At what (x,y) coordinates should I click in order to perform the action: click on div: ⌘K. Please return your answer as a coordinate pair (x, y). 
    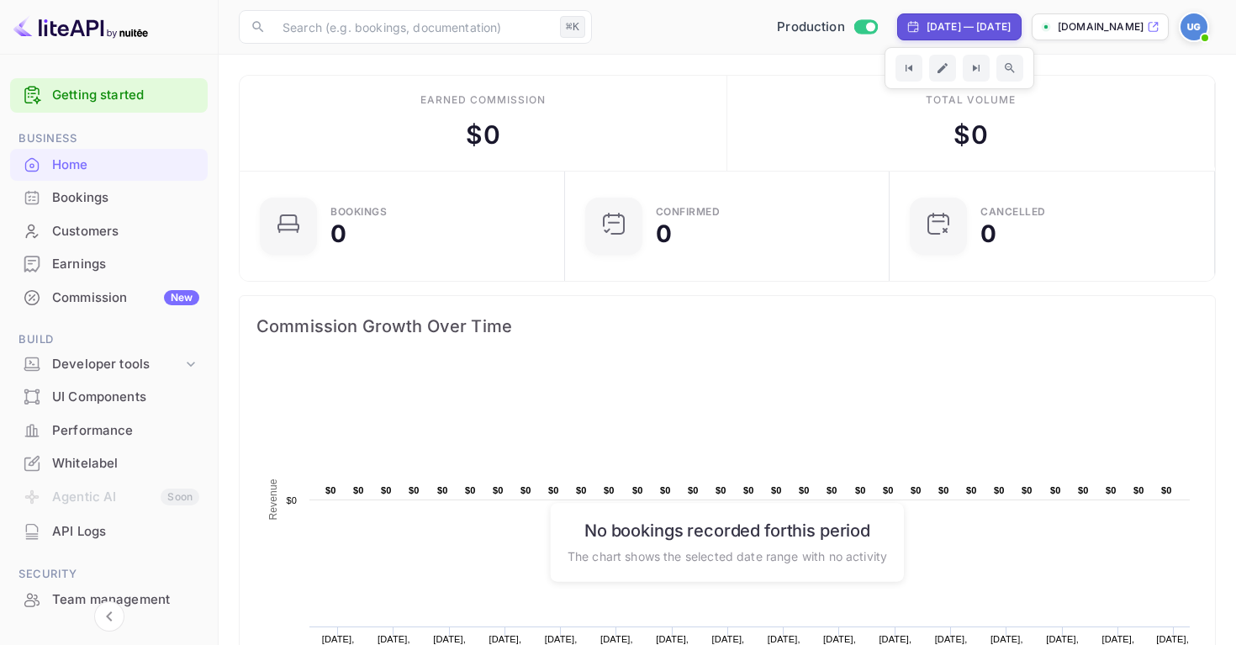
    Looking at the image, I should click on (573, 27).